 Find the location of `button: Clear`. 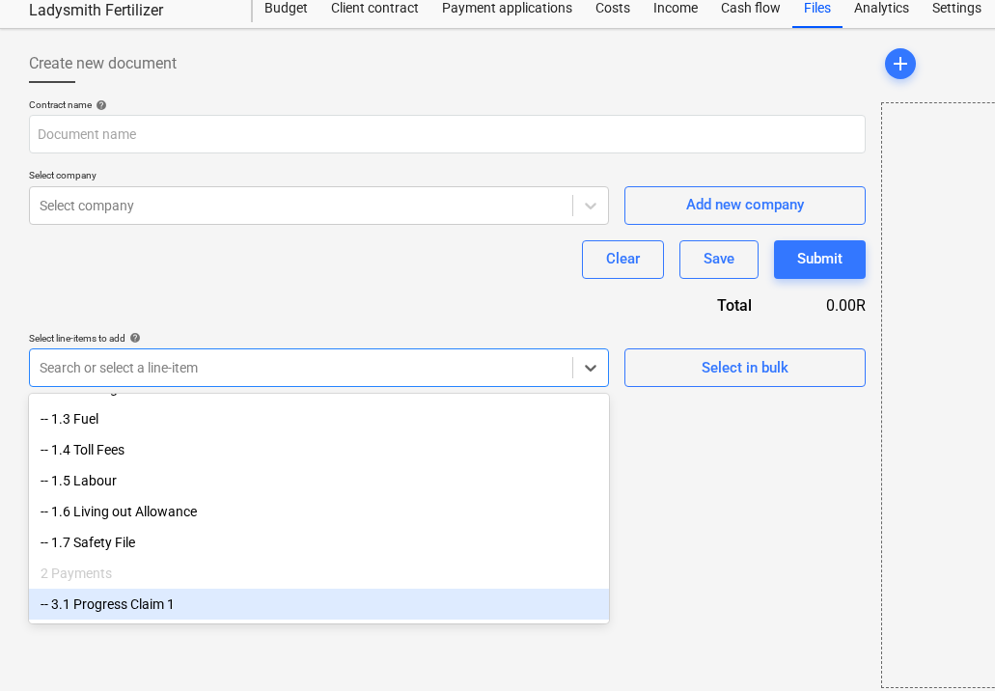

button: Clear is located at coordinates (622, 260).